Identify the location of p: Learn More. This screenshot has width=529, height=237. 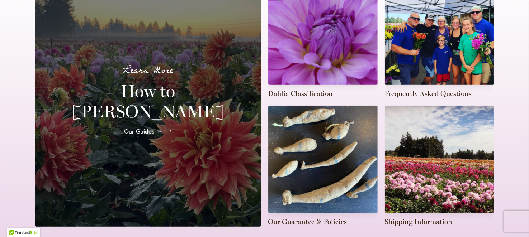
(148, 71).